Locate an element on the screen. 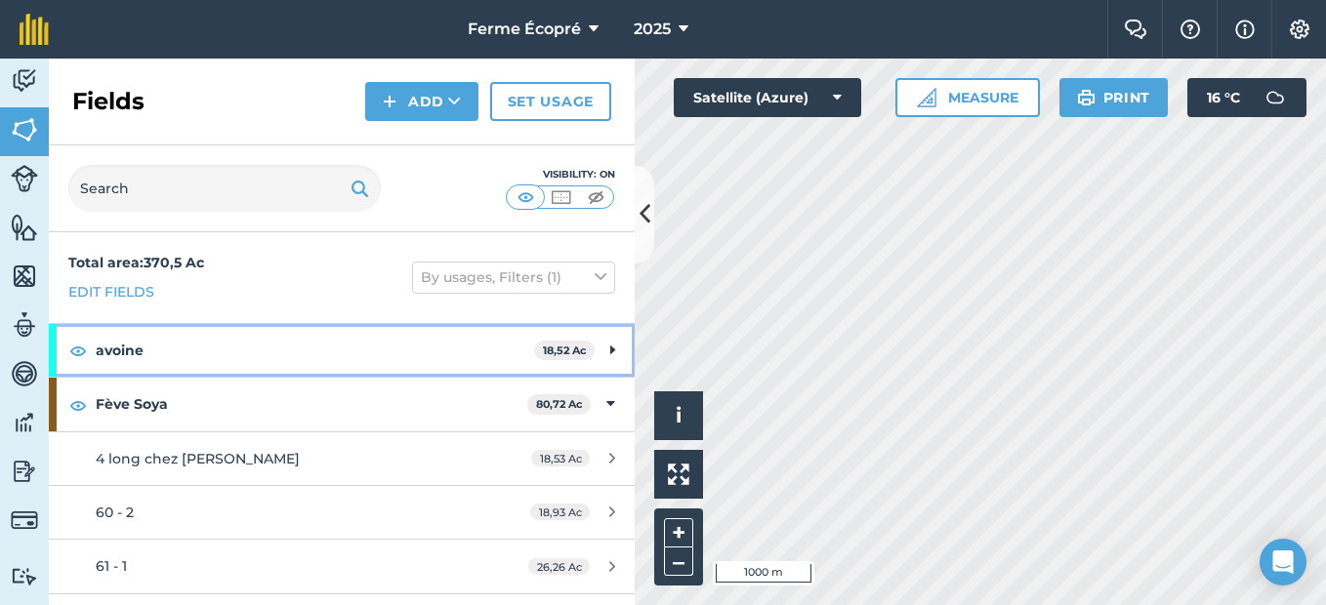  strong: 80,72 Ac is located at coordinates (559, 404).